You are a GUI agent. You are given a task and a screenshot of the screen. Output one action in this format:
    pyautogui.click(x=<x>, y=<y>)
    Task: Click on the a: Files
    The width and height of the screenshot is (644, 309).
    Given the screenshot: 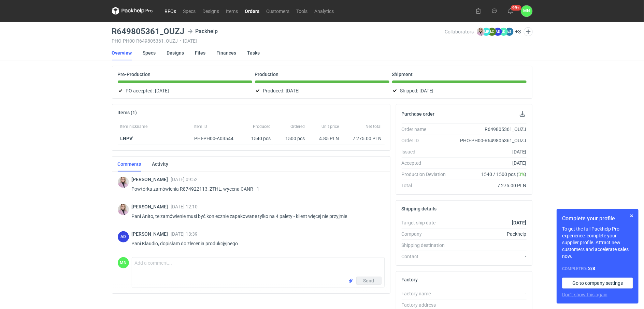 What is the action you would take?
    pyautogui.click(x=200, y=53)
    